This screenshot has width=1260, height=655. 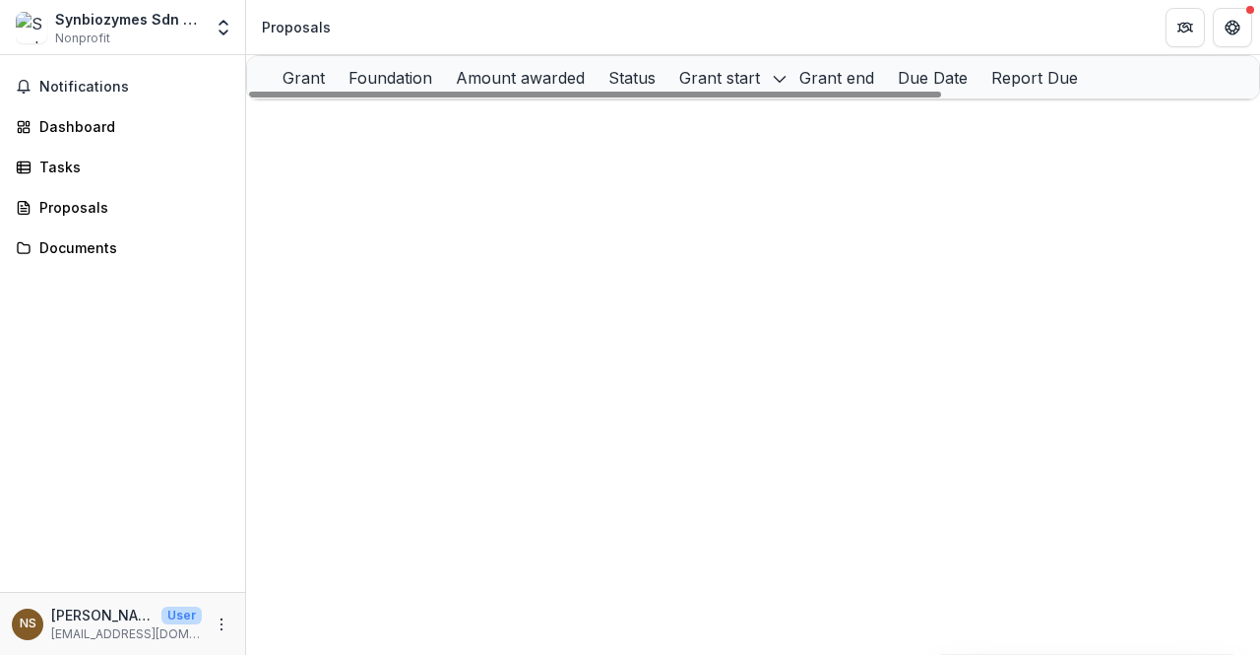 I want to click on p: User, so click(x=181, y=615).